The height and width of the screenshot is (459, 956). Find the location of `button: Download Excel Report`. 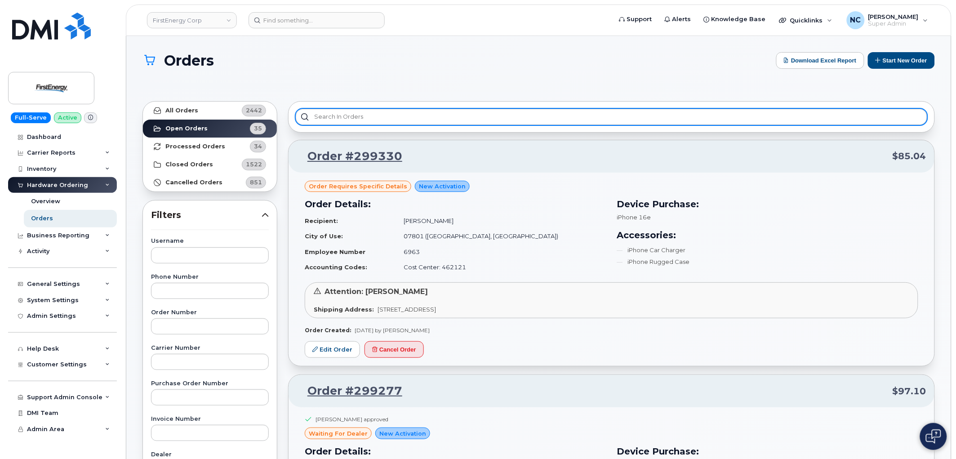

button: Download Excel Report is located at coordinates (820, 60).